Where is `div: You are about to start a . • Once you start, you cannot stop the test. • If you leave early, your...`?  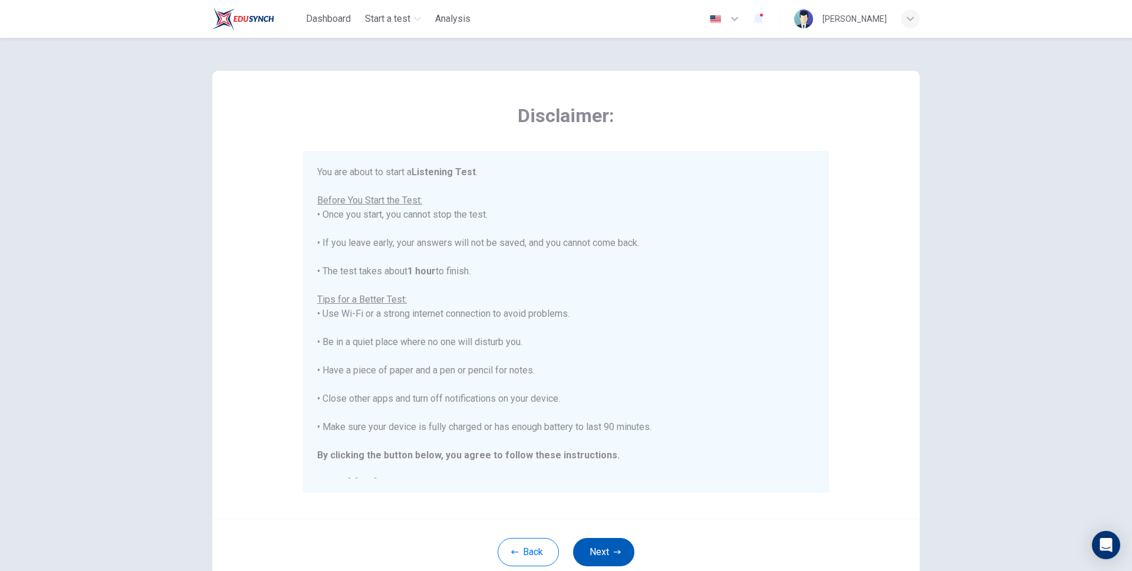 div: You are about to start a . • Once you start, you cannot stop the test. • If you leave early, your... is located at coordinates (566, 328).